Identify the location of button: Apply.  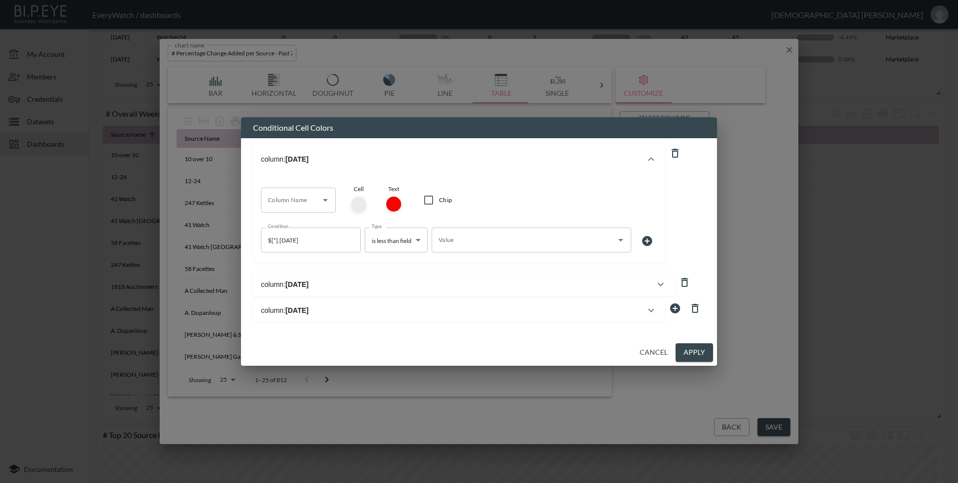
(694, 352).